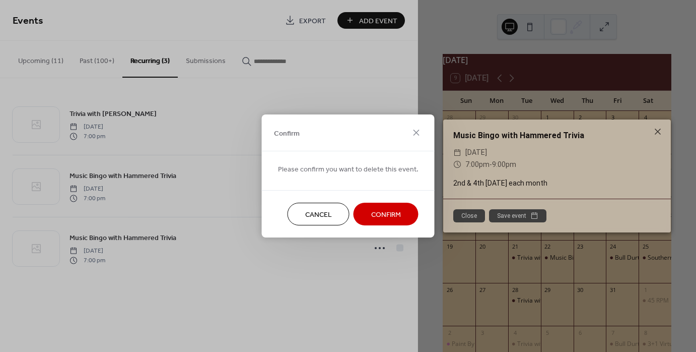 This screenshot has height=352, width=696. I want to click on span: Please confirm you want to delete this event., so click(348, 169).